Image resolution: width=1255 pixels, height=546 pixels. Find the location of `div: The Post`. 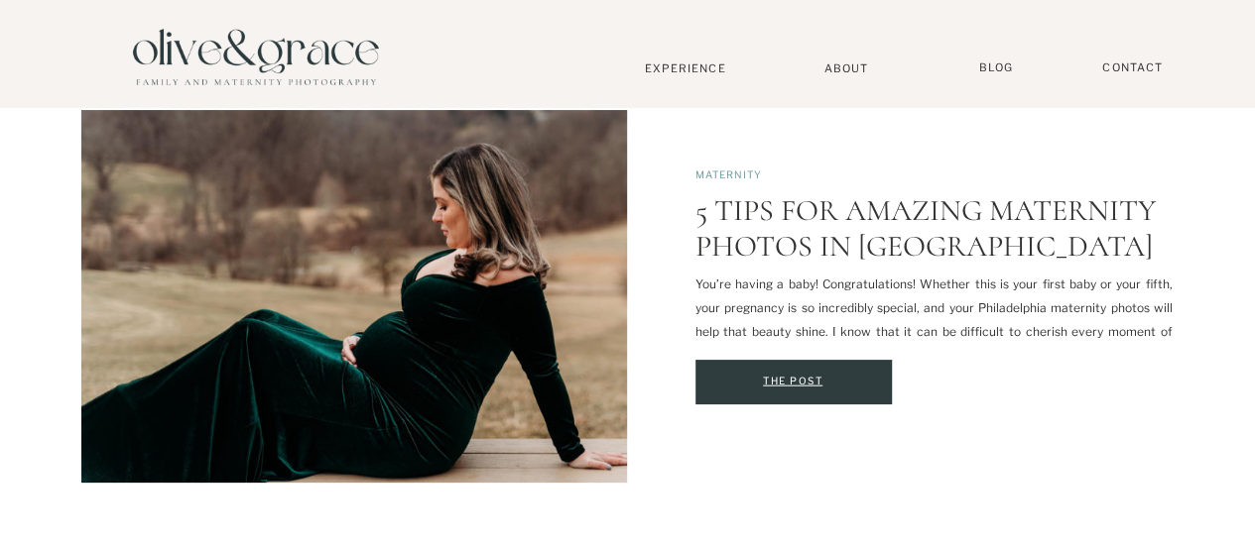

div: The Post is located at coordinates (792, 381).